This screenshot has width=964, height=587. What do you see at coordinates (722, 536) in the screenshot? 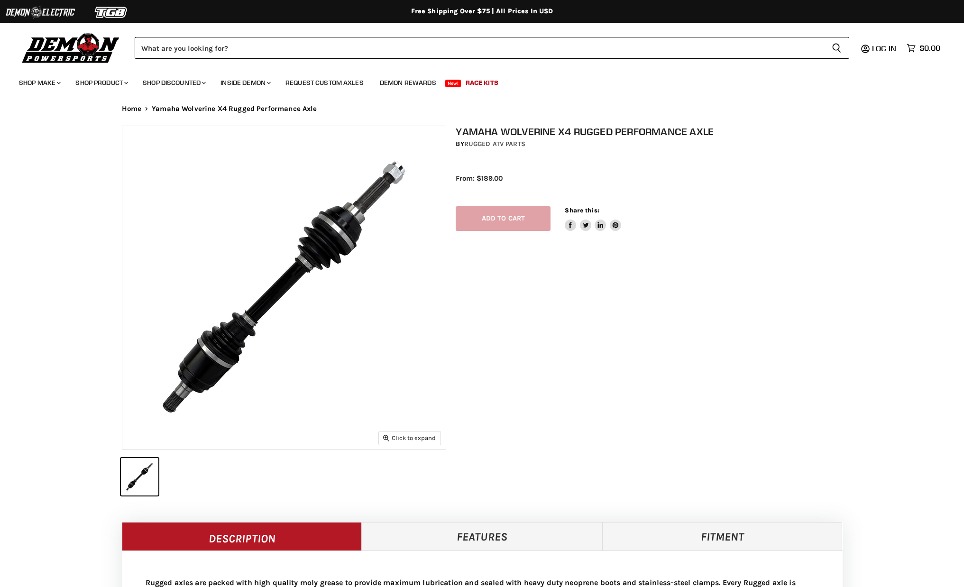
I see `a: Fitment` at bounding box center [722, 536].